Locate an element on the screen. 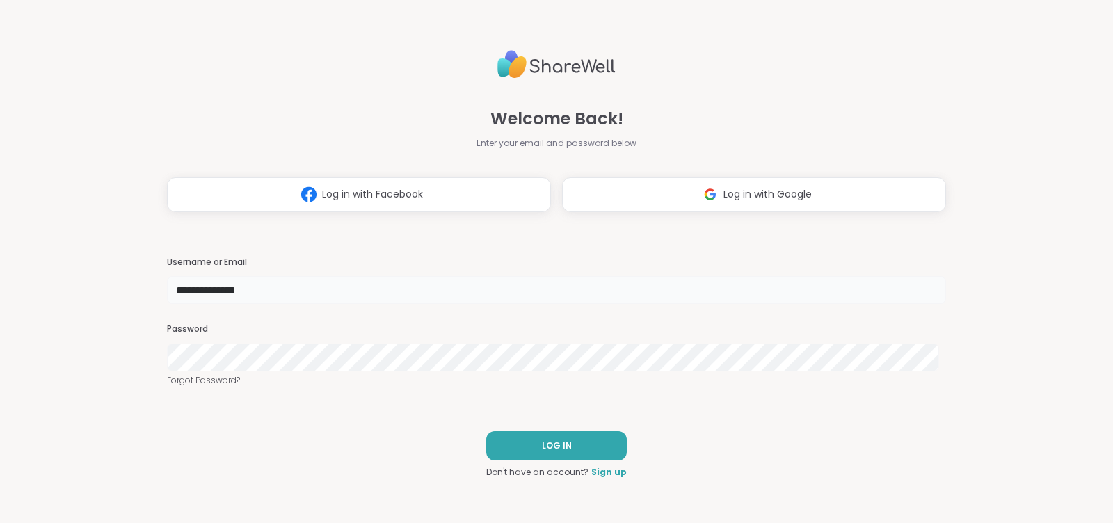 Image resolution: width=1113 pixels, height=523 pixels. button: Log in with Google is located at coordinates (754, 195).